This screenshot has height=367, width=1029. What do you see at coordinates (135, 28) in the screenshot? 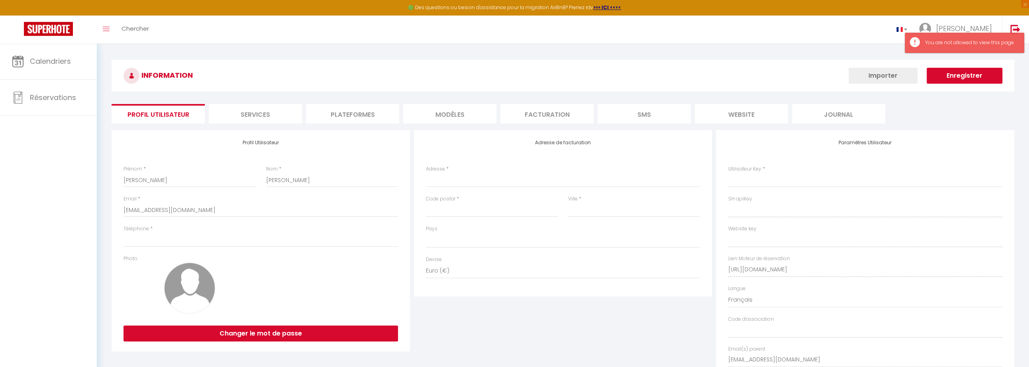
I see `span: Chercher` at bounding box center [135, 28].